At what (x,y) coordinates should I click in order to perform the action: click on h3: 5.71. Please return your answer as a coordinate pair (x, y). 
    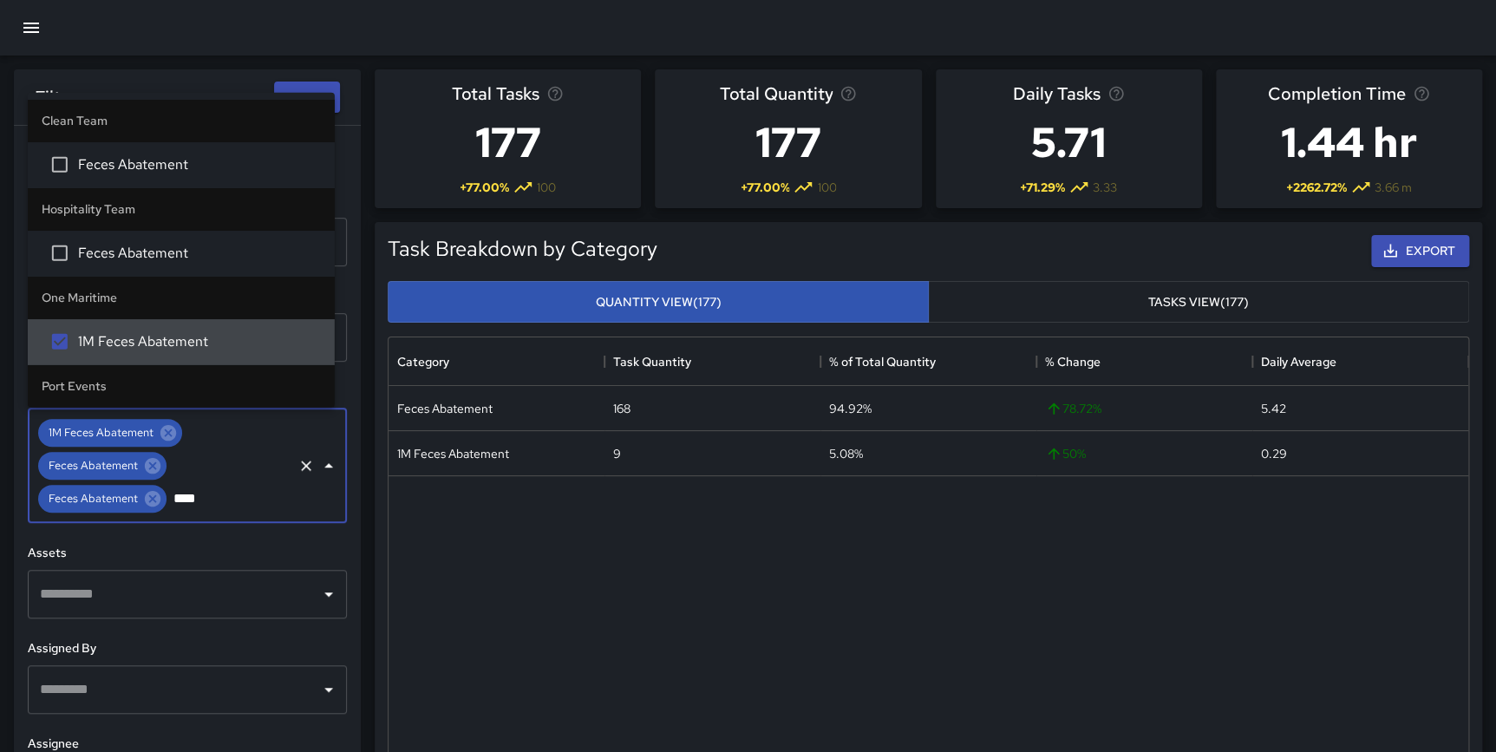
    Looking at the image, I should click on (1069, 142).